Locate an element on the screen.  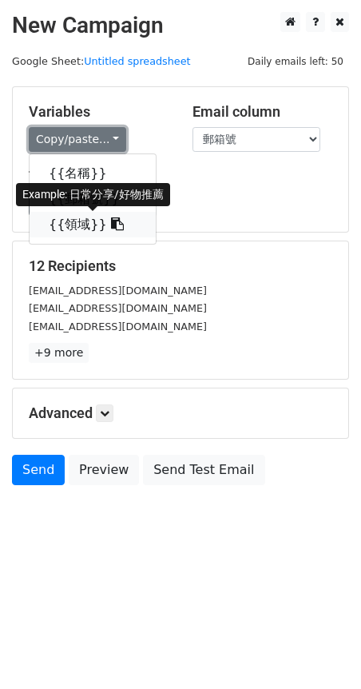
a: Daily emails left: 50 is located at coordinates (296, 61).